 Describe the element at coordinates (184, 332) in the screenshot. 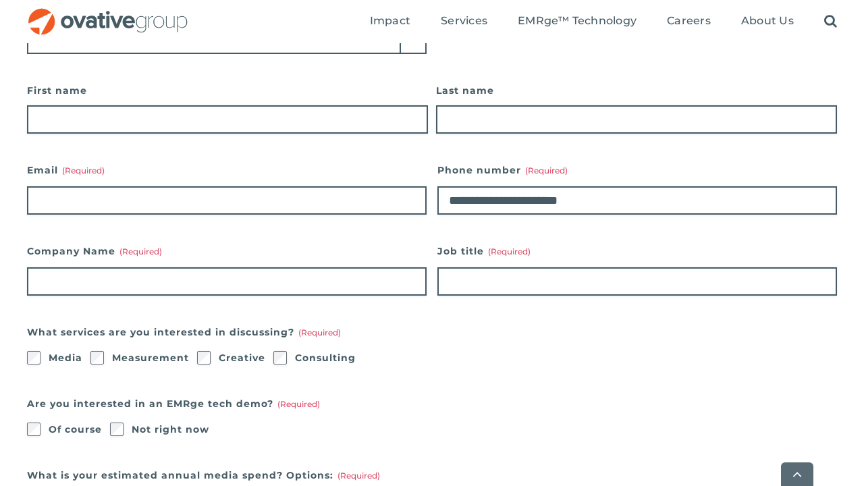

I see `legend: What services are you interested in discussing?` at that location.